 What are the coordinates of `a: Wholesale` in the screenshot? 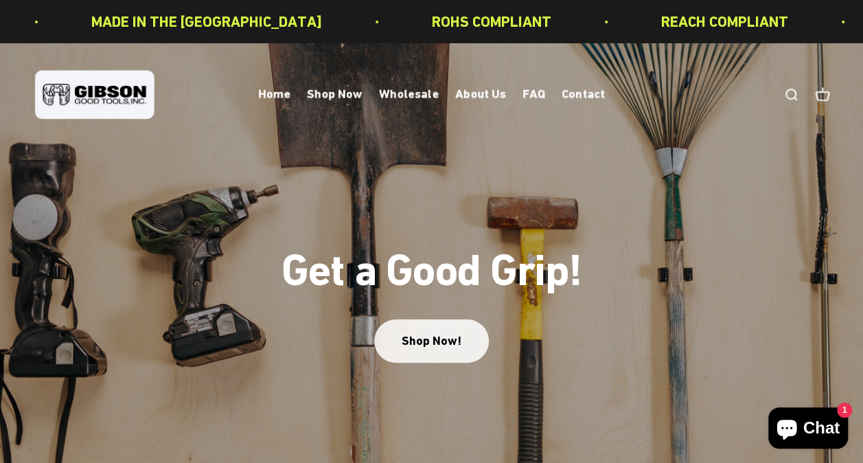 It's located at (409, 94).